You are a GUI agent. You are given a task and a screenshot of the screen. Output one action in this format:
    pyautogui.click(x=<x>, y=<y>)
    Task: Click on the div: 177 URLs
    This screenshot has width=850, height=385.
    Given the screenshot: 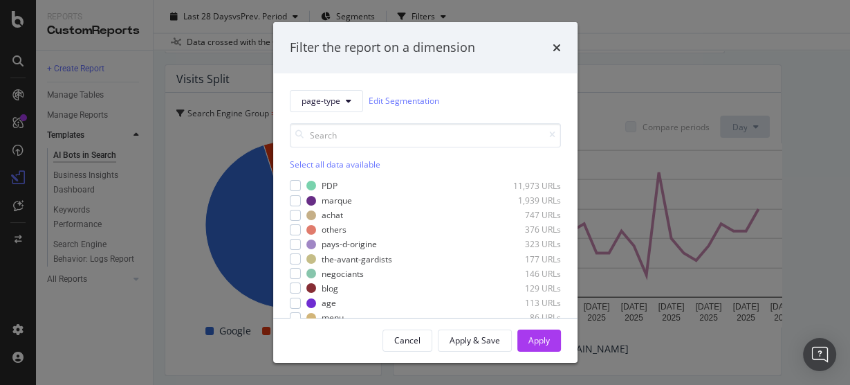 What is the action you would take?
    pyautogui.click(x=527, y=259)
    